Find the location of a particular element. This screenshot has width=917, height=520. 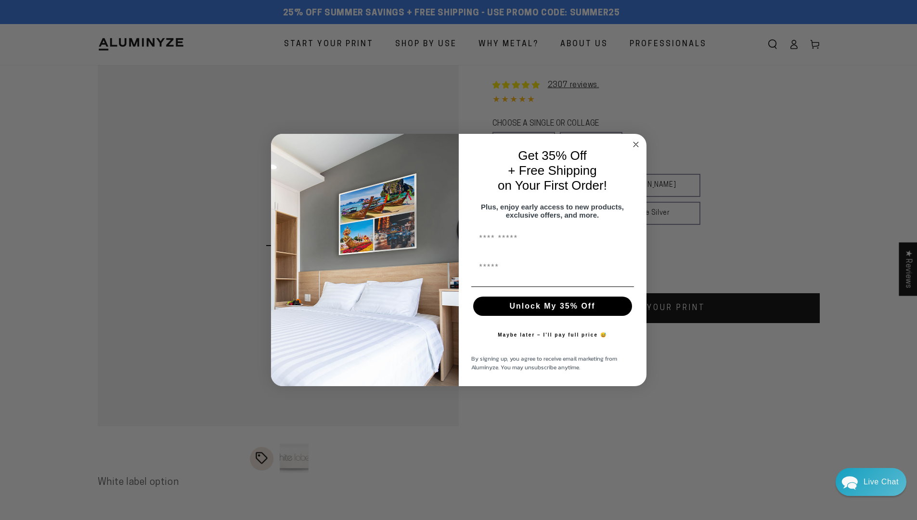

span: By signing up, you agree to receive email marketing from Aluminyze. You may unsubscribe anytime. is located at coordinates (544, 363).